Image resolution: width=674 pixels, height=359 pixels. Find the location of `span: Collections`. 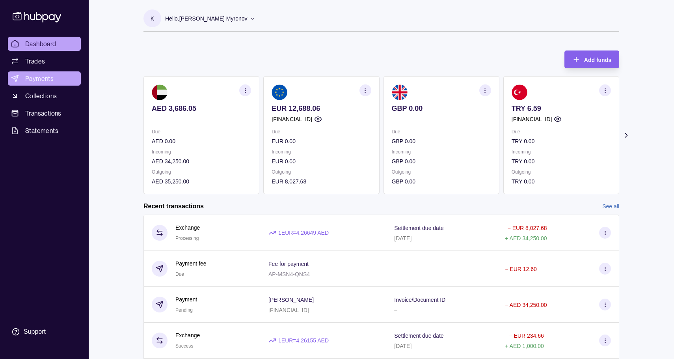

span: Collections is located at coordinates (41, 96).